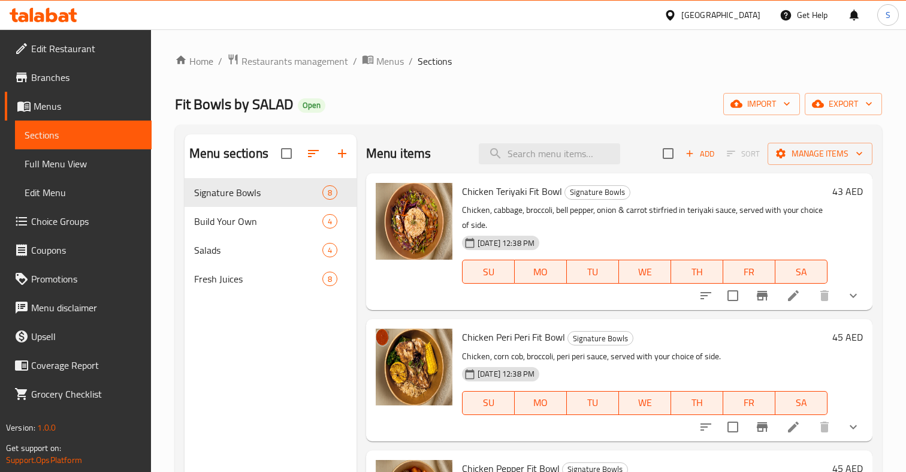 This screenshot has height=472, width=906. I want to click on span: 8, so click(330, 279).